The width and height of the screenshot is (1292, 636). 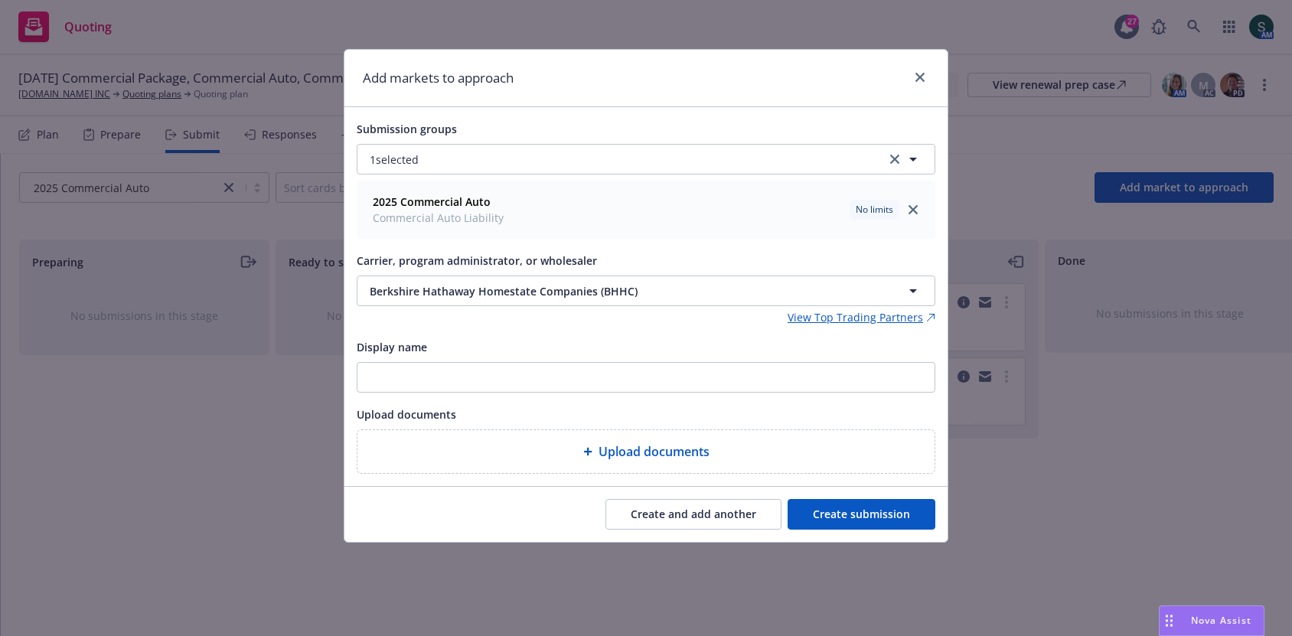 What do you see at coordinates (1212, 621) in the screenshot?
I see `button: Nova Assist` at bounding box center [1212, 621].